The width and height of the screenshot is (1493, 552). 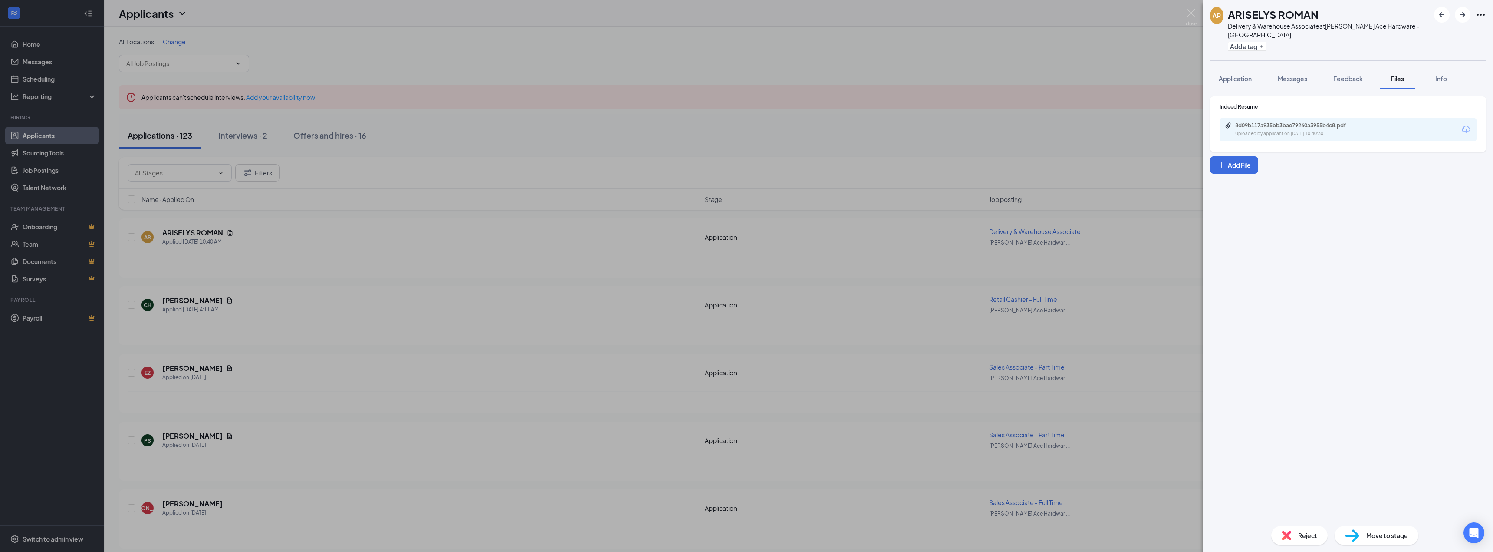 I want to click on div: Open Intercom Messenger, so click(x=1474, y=533).